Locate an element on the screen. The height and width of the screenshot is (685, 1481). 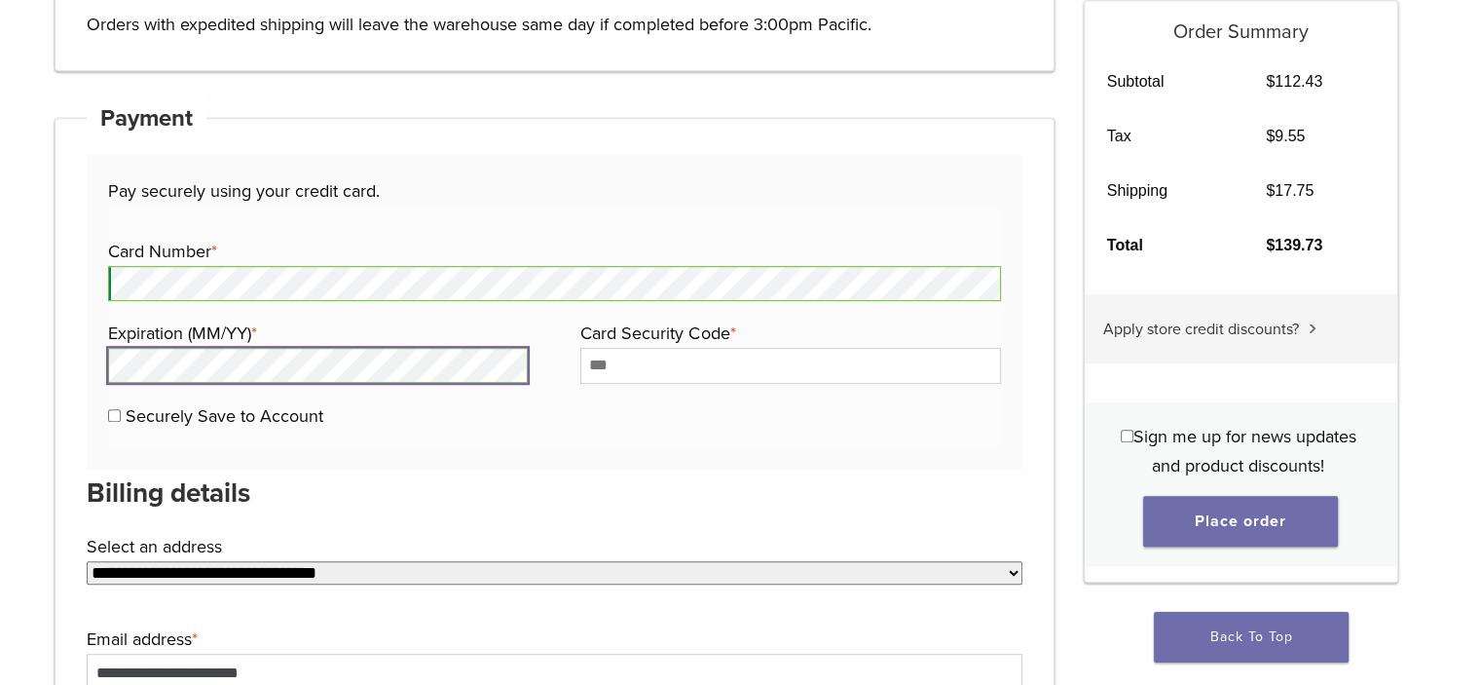
button: Place order is located at coordinates (1241, 521).